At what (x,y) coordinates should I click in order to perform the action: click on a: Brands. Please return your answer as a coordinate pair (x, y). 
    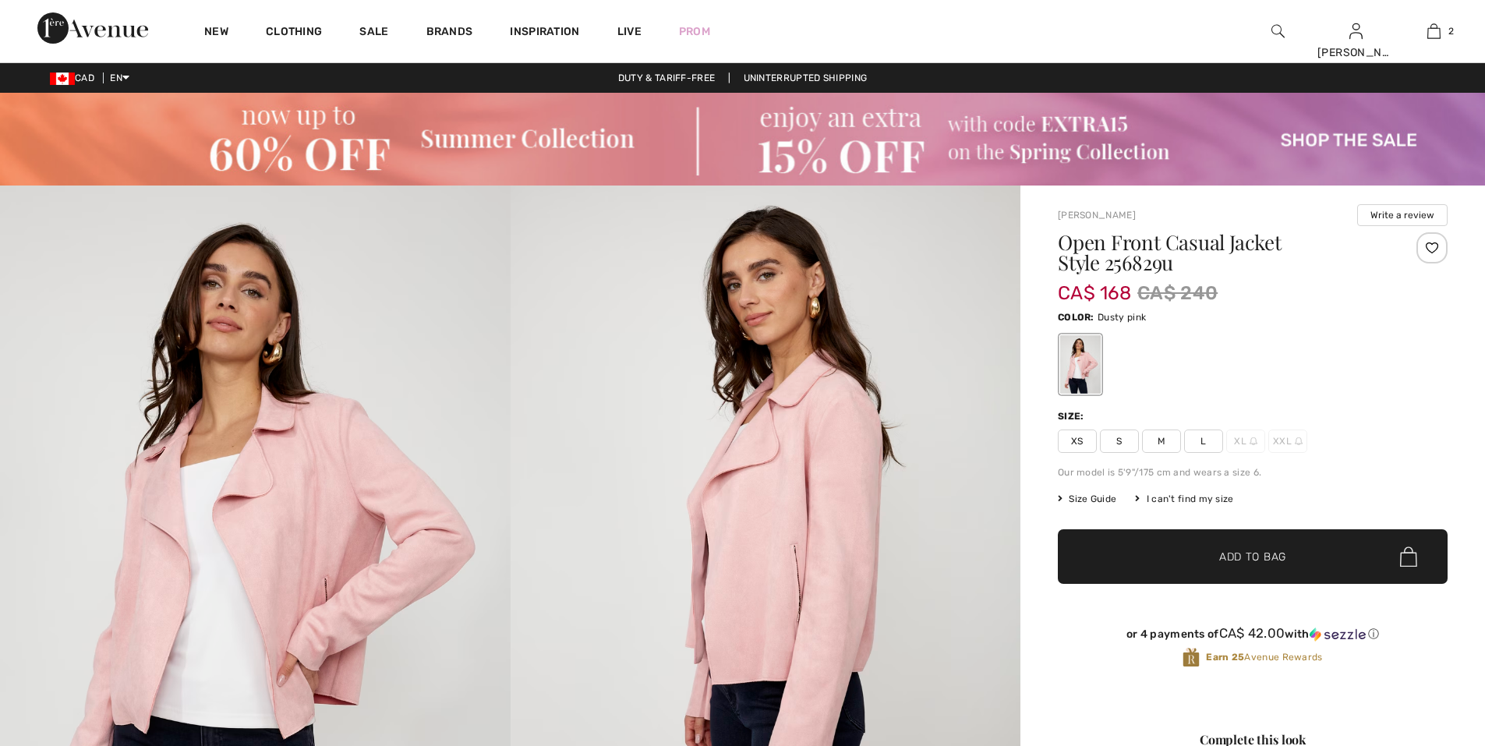
    Looking at the image, I should click on (450, 33).